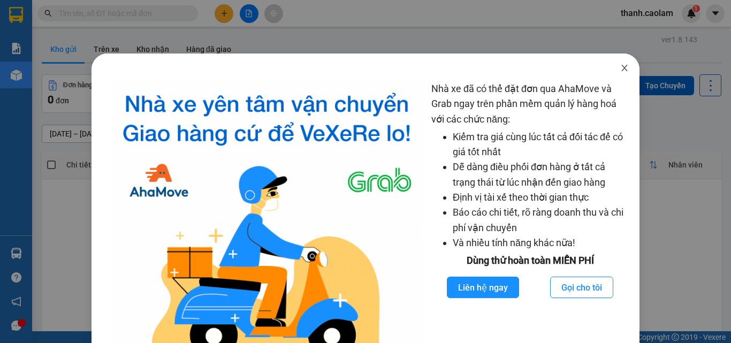 This screenshot has width=731, height=343. Describe the element at coordinates (540, 174) in the screenshot. I see `li: Dễ dàng điều phối đơn hàng ở tất cả trạng thái từ lúc nhận đến giao hàng` at that location.